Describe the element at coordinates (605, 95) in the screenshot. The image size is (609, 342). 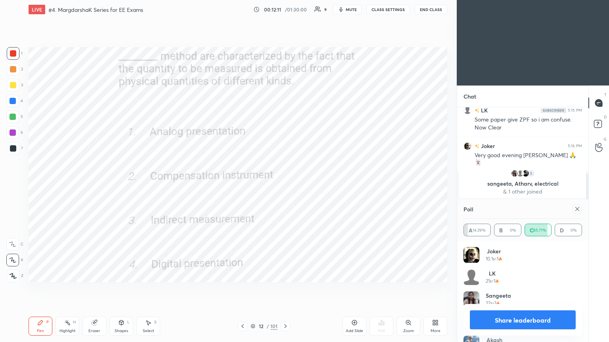
I see `p: T` at that location.